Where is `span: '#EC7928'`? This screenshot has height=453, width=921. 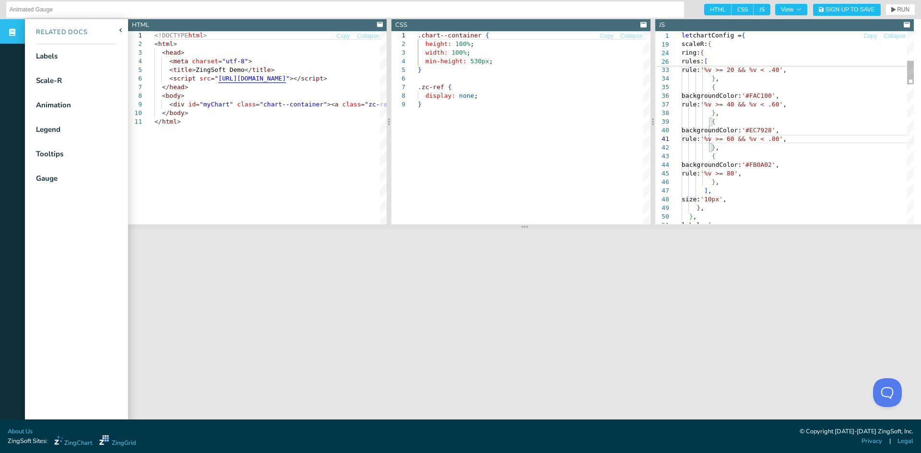
span: '#EC7928' is located at coordinates (758, 130).